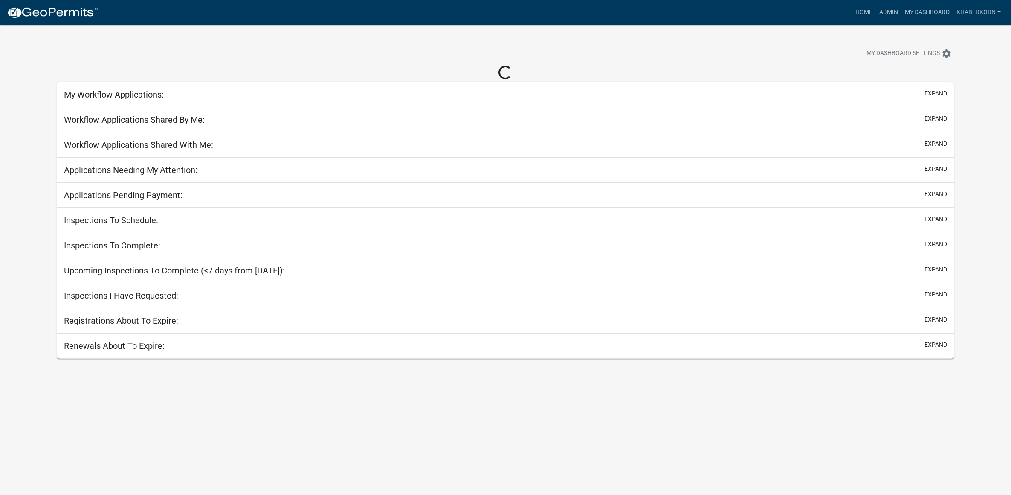 This screenshot has height=495, width=1011. Describe the element at coordinates (134, 120) in the screenshot. I see `h5: Workflow Applications Shared By Me:` at that location.